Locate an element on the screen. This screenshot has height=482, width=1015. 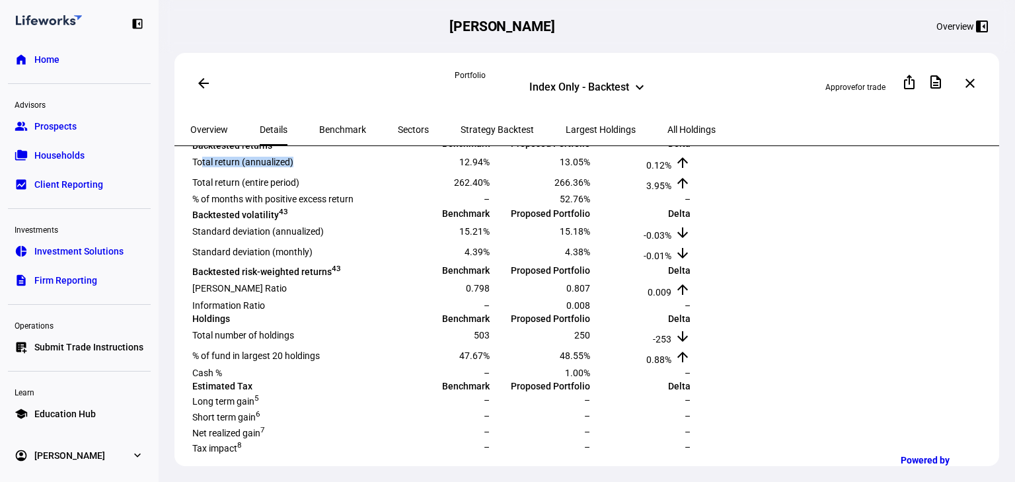
span: Long term gain is located at coordinates (225, 401).